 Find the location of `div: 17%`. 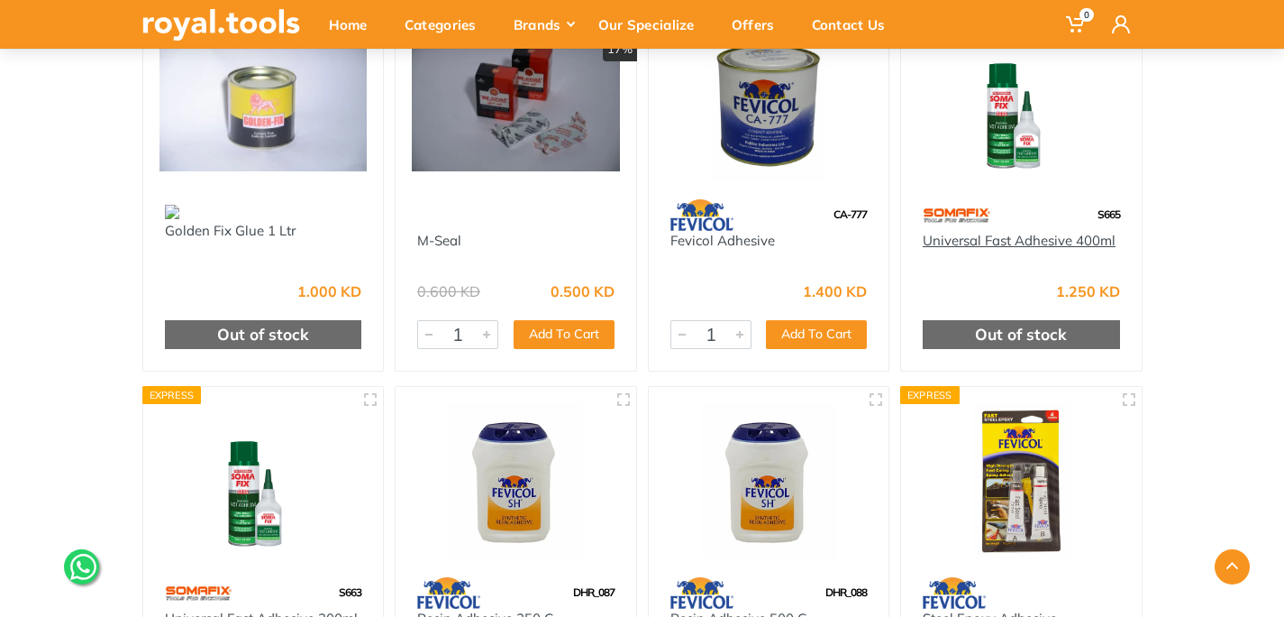

div: 17% is located at coordinates (620, 50).